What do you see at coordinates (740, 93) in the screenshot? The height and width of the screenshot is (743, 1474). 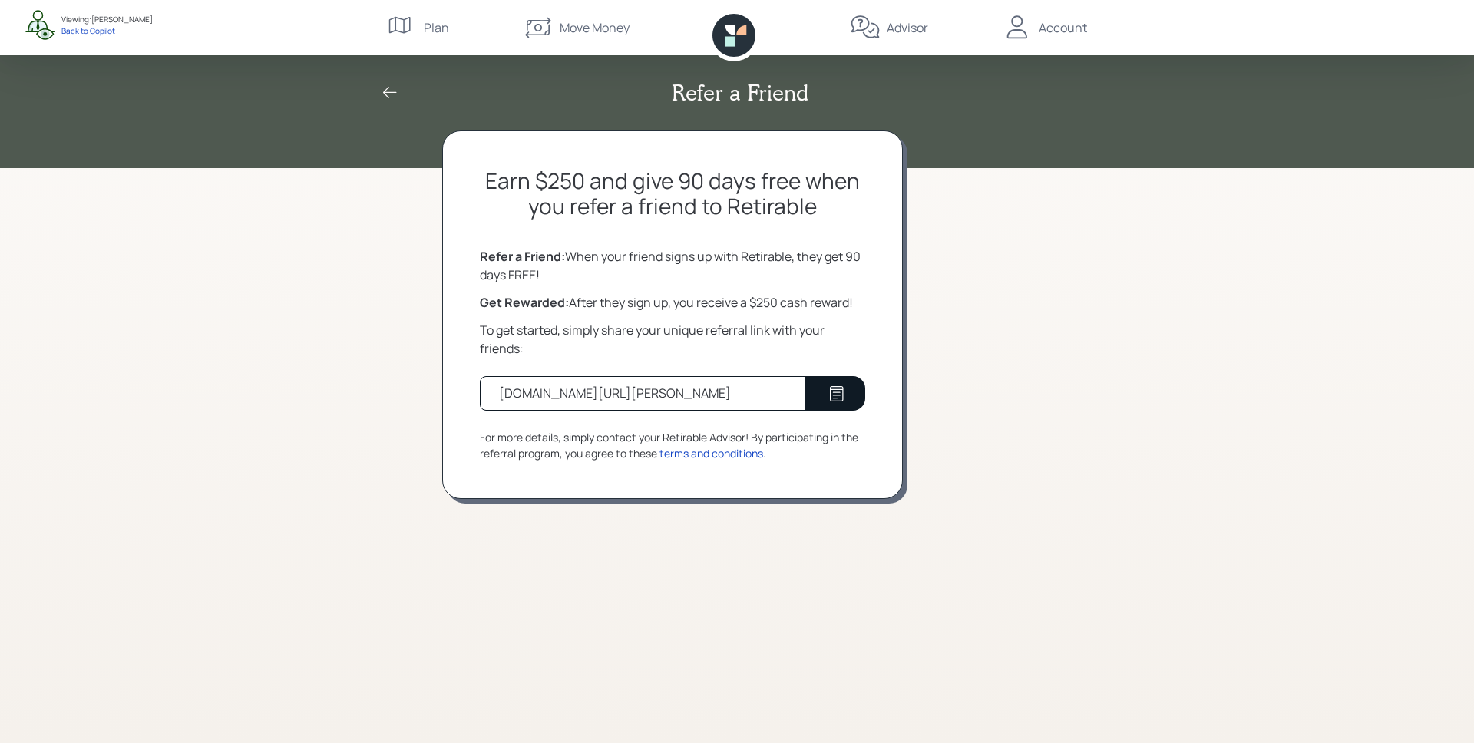 I see `h2: Refer a Friend` at bounding box center [740, 93].